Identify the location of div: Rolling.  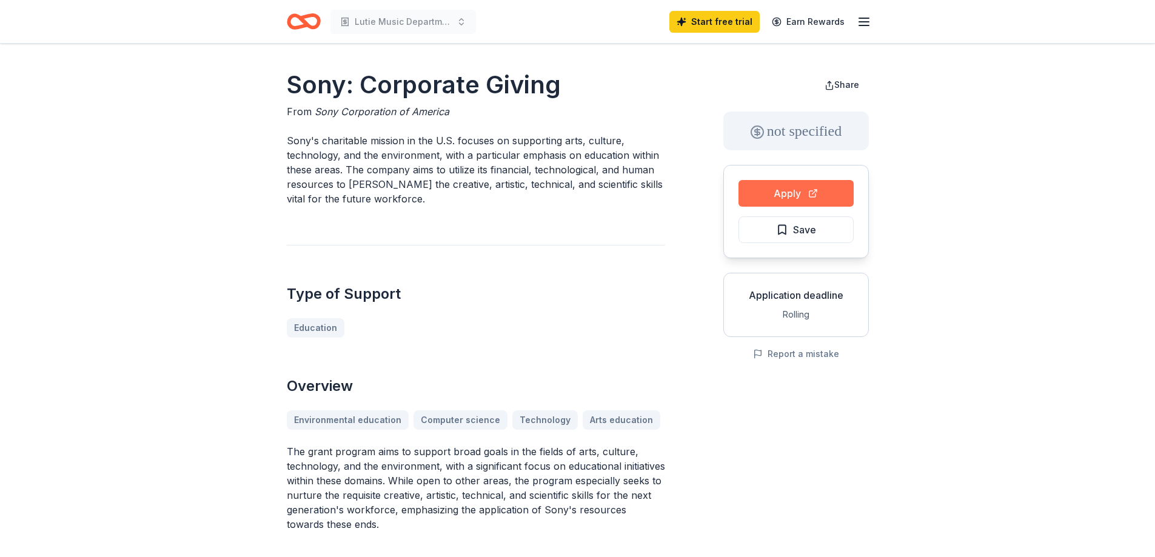
(796, 315).